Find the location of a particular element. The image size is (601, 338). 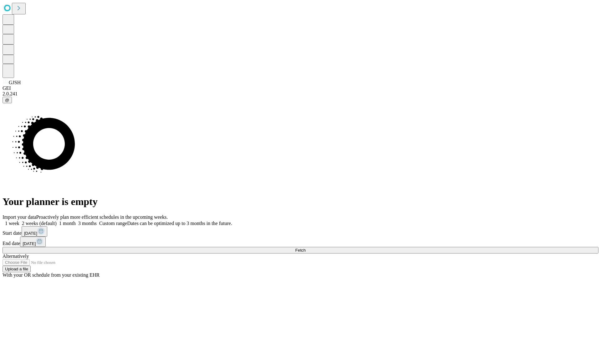

span: 2 weeks (default) is located at coordinates (39, 223).